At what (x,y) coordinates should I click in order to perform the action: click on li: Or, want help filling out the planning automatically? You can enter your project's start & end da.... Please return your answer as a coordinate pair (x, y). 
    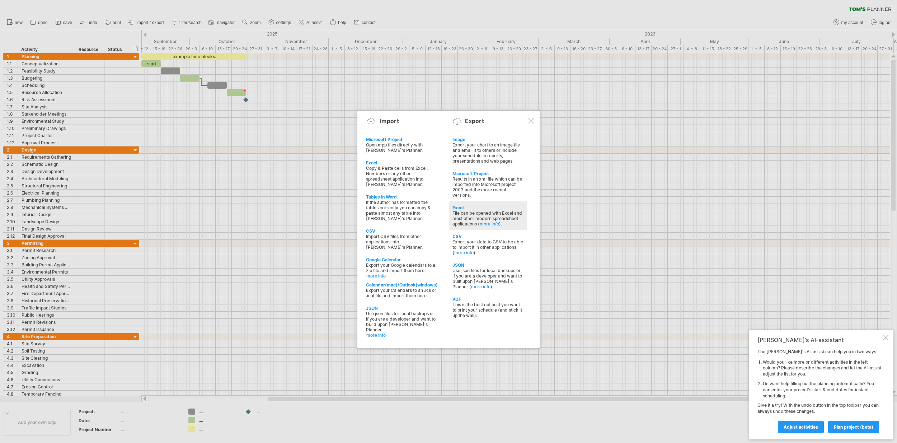
    Looking at the image, I should click on (822, 390).